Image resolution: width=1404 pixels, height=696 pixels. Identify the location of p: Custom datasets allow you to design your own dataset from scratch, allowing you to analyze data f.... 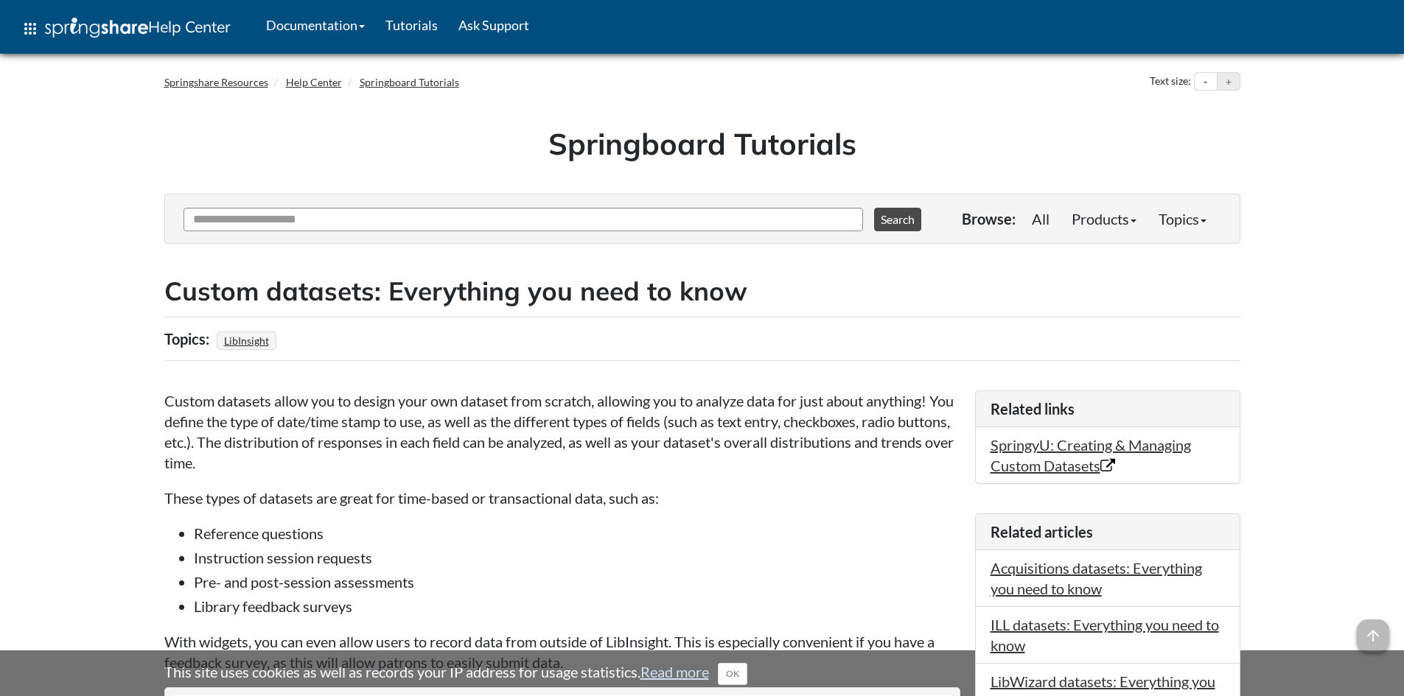
(562, 432).